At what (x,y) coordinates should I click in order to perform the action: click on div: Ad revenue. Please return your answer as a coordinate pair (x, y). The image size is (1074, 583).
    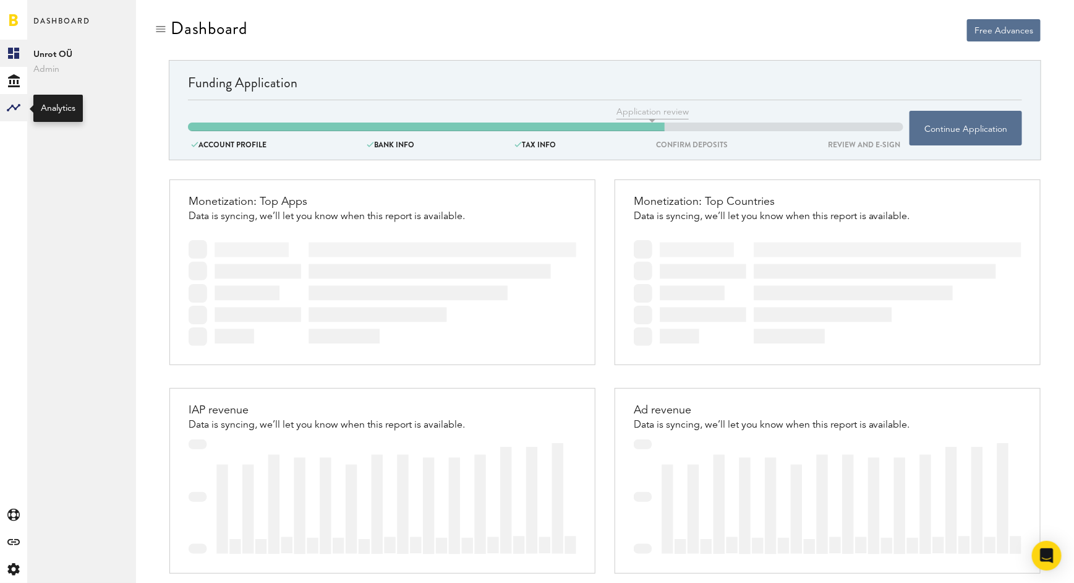
    Looking at the image, I should click on (772, 410).